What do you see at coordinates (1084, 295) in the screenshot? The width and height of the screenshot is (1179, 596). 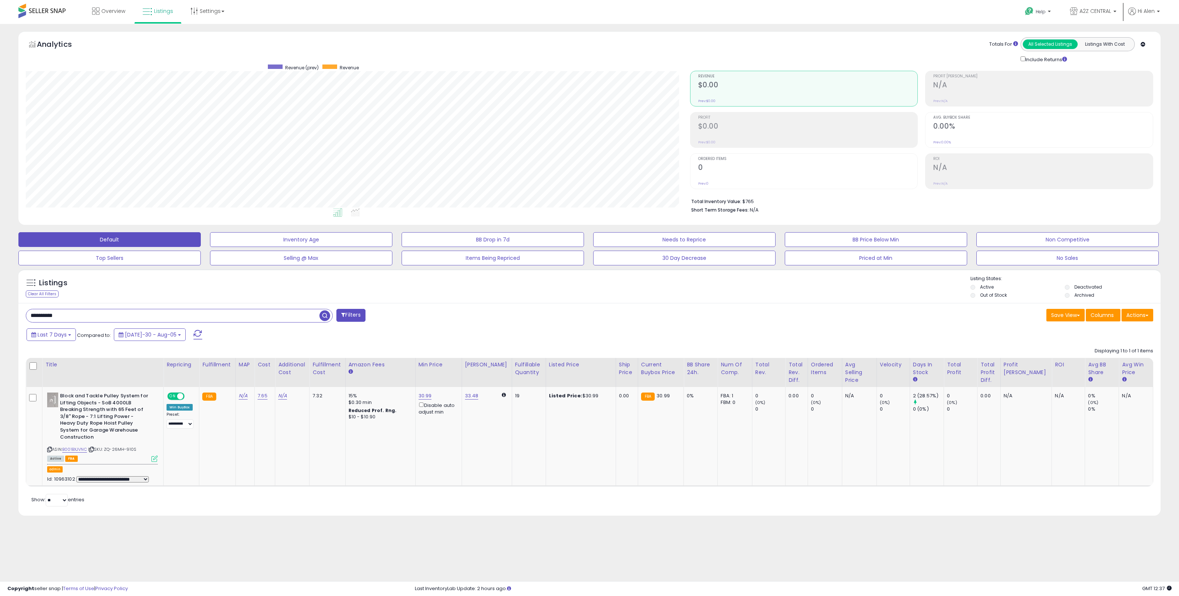 I see `label: Archived` at bounding box center [1084, 295].